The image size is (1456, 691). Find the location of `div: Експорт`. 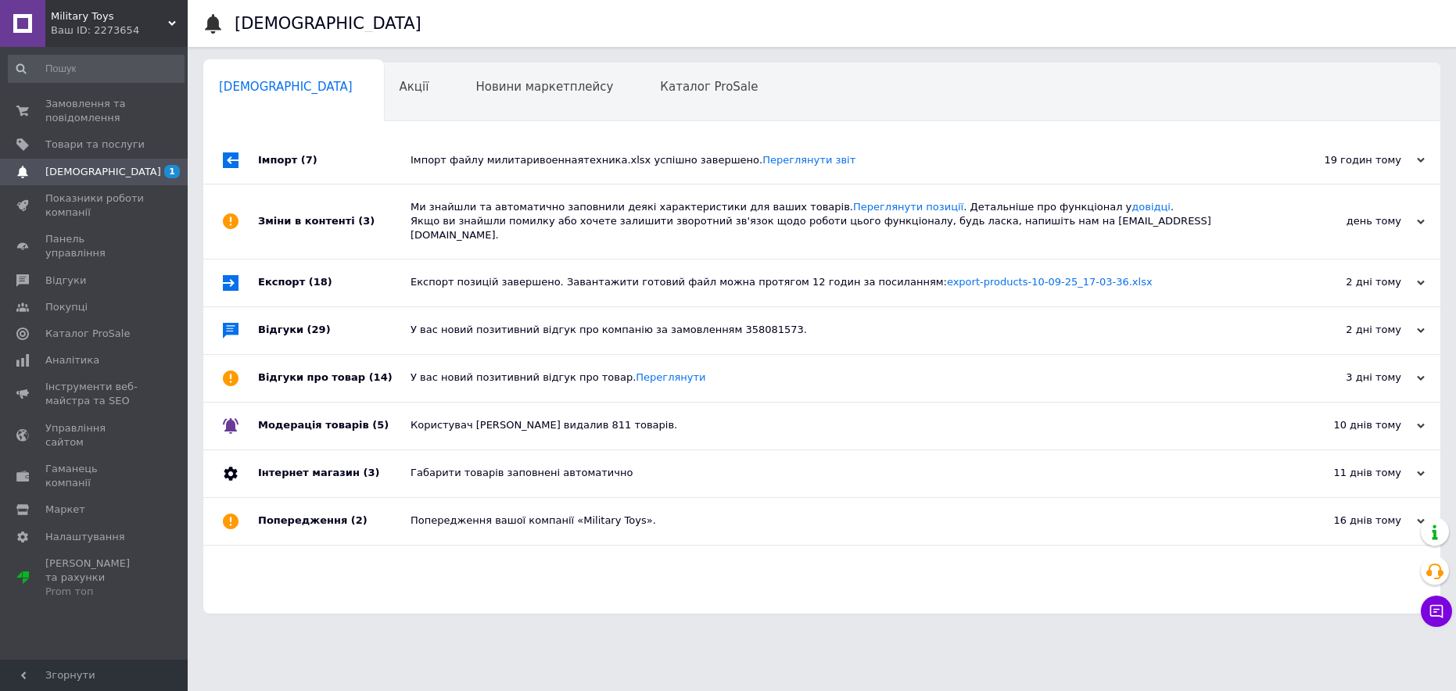

div: Експорт is located at coordinates (334, 283).